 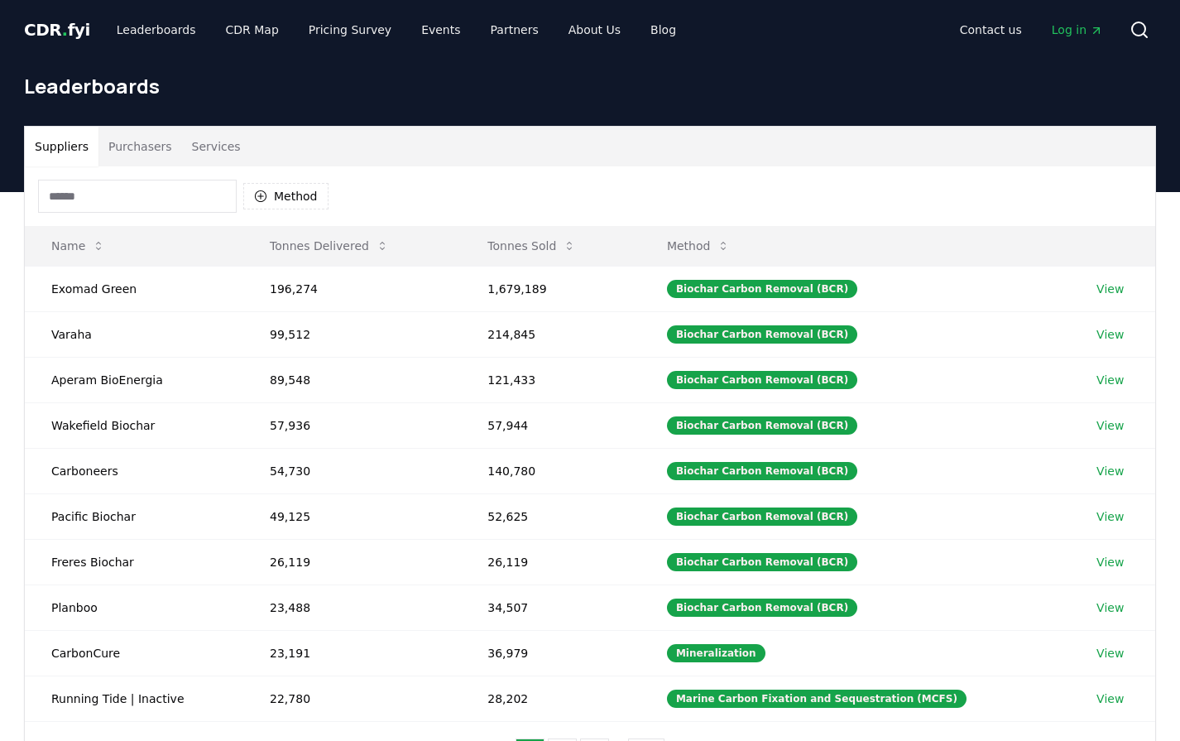 I want to click on td: 89,548, so click(x=352, y=379).